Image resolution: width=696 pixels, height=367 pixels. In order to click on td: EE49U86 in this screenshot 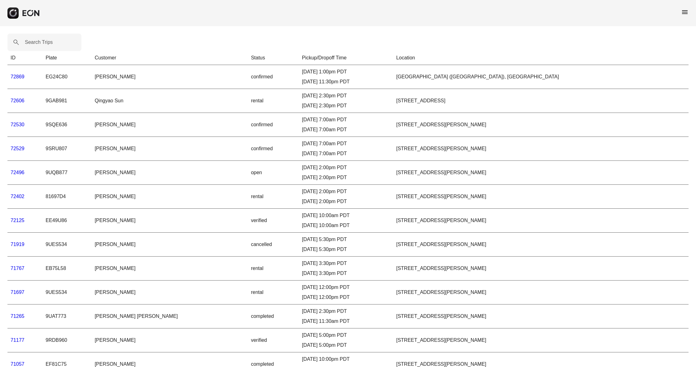, I will do `click(67, 220)`.